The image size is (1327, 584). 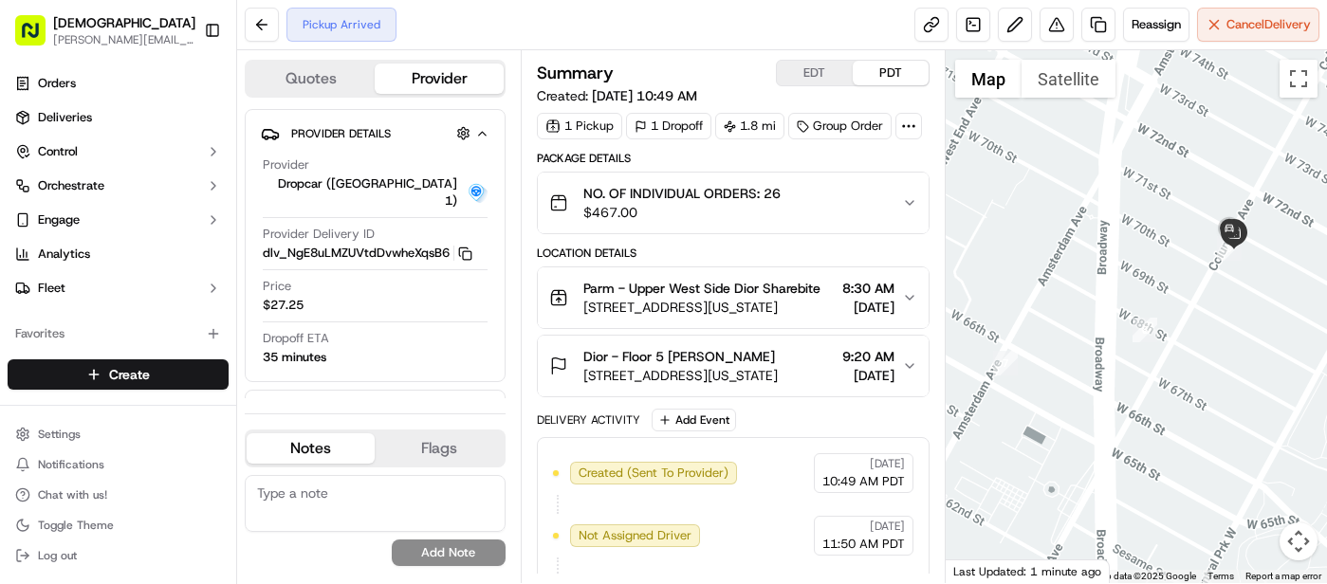 I want to click on img: drop_car_logo.png, so click(x=476, y=193).